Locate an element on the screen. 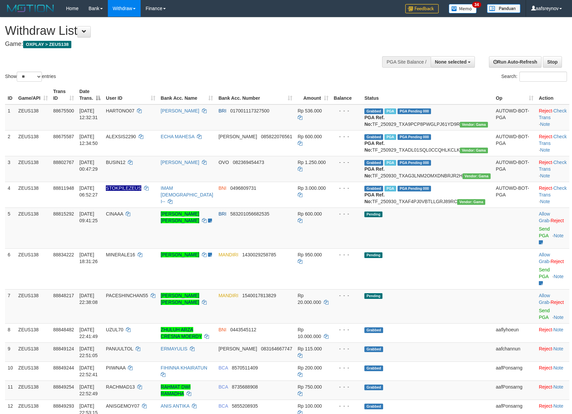 The height and width of the screenshot is (414, 572). span: Marked by aafsreyleap is located at coordinates (390, 163).